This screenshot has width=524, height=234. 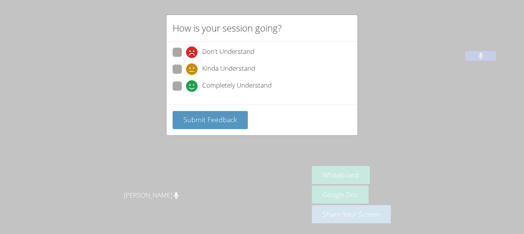 I want to click on span: Submit Feedback, so click(x=210, y=119).